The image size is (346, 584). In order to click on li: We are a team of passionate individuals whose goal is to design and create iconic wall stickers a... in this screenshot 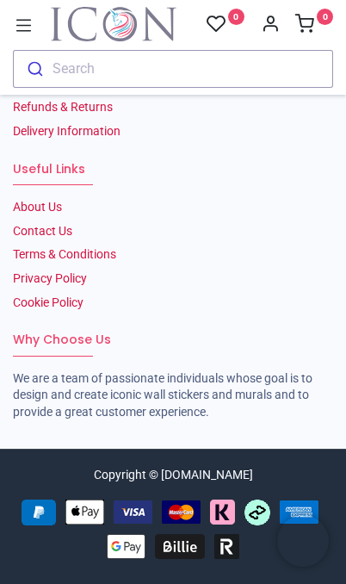, I will do `click(173, 395)`.